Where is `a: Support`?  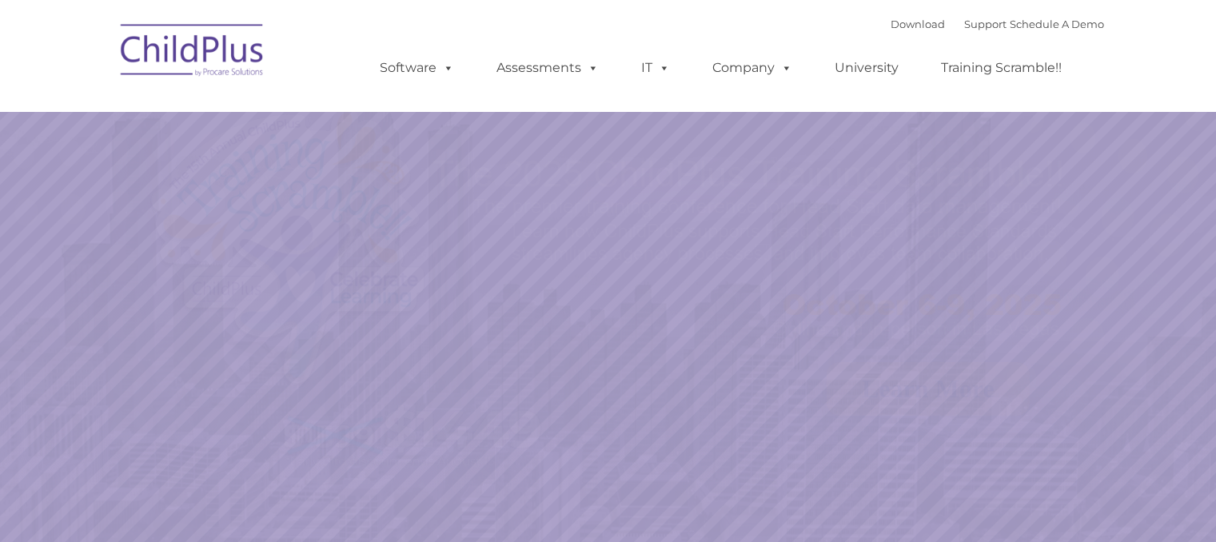
a: Support is located at coordinates (985, 24).